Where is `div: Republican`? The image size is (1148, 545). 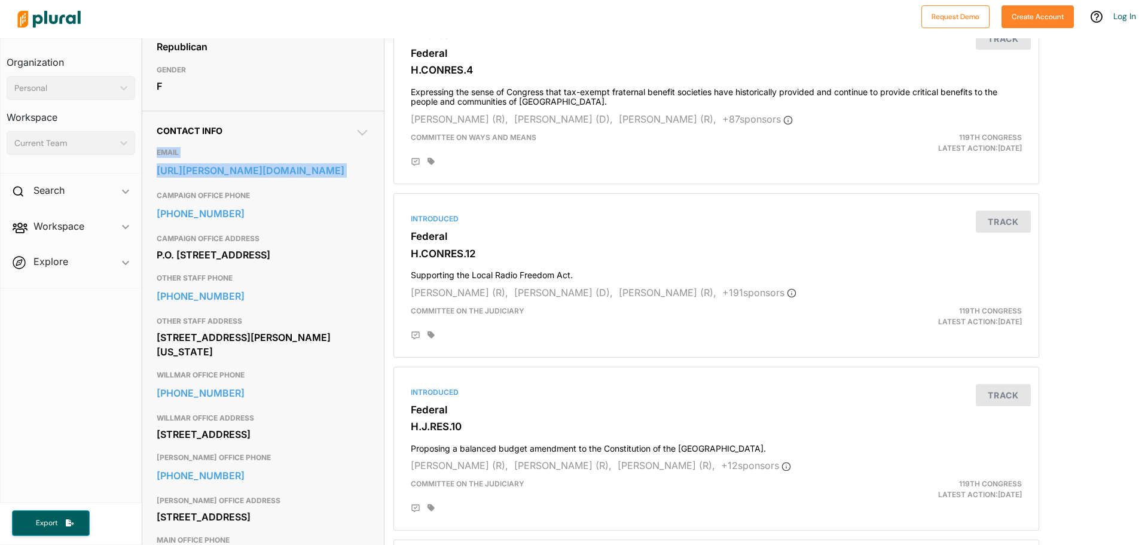 div: Republican is located at coordinates (263, 47).